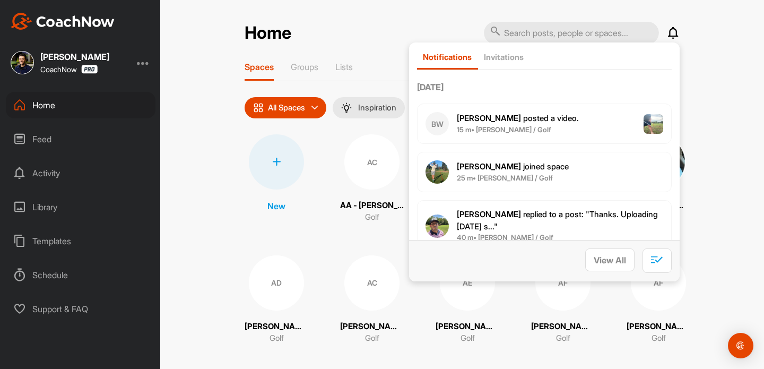 The height and width of the screenshot is (369, 764). What do you see at coordinates (609, 259) in the screenshot?
I see `button: View All` at bounding box center [609, 259].